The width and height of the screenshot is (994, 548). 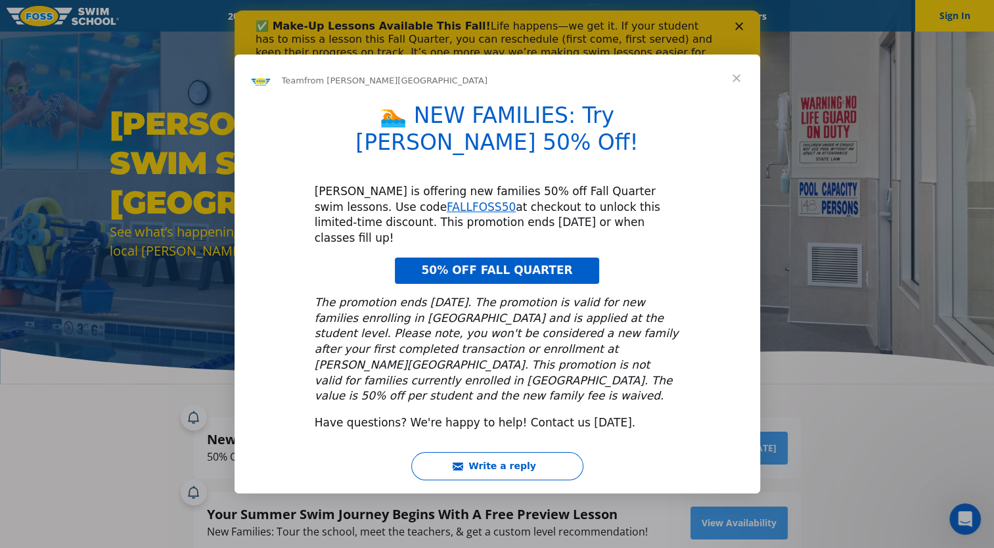 I want to click on div: Life happens—we get it. If your student has to miss a lesson this Fall Quarter, you can reschedul..., so click(x=252, y=35).